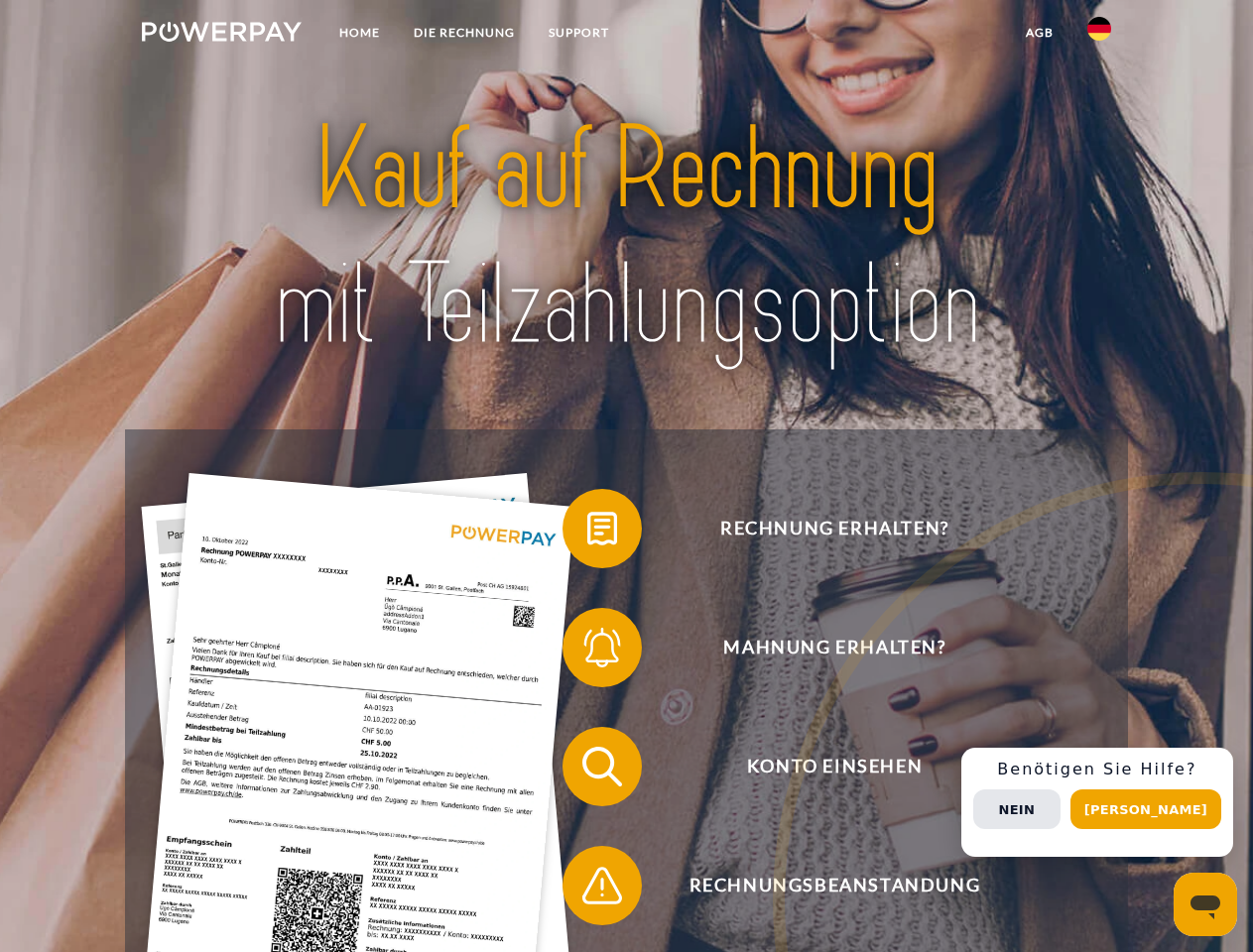  I want to click on img: logo-powerpay-white.svg, so click(221, 32).